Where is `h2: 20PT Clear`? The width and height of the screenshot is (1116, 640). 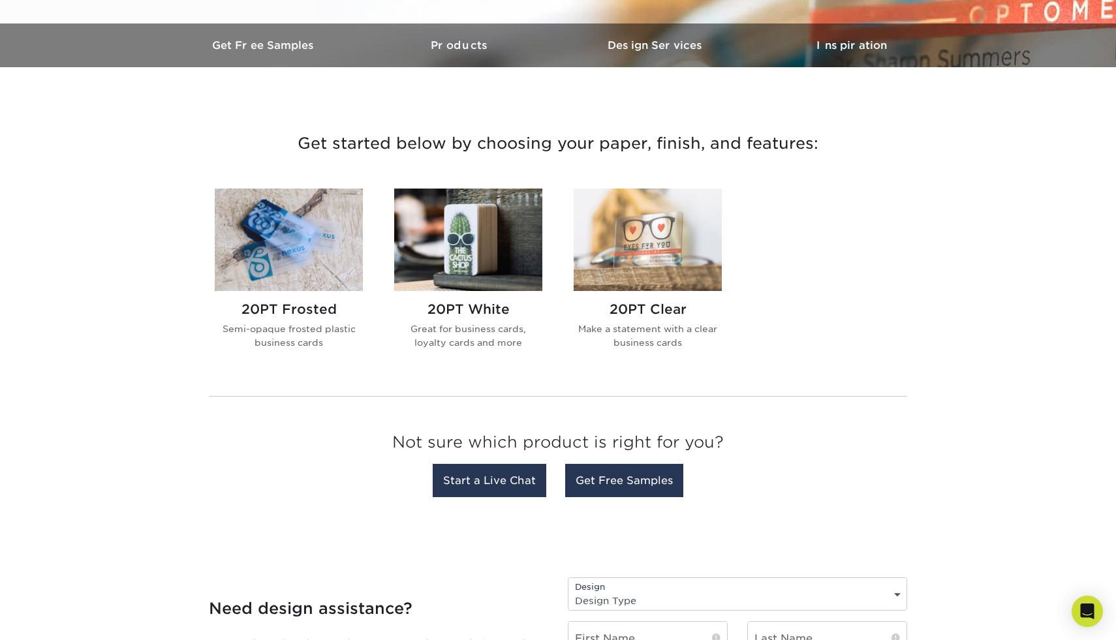 h2: 20PT Clear is located at coordinates (647, 309).